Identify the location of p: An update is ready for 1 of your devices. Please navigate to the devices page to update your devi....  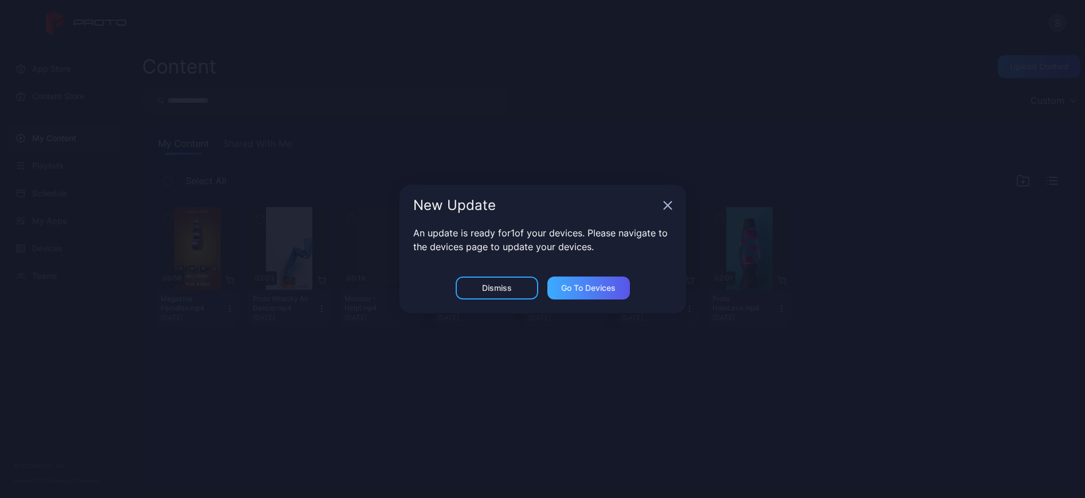
(543, 240).